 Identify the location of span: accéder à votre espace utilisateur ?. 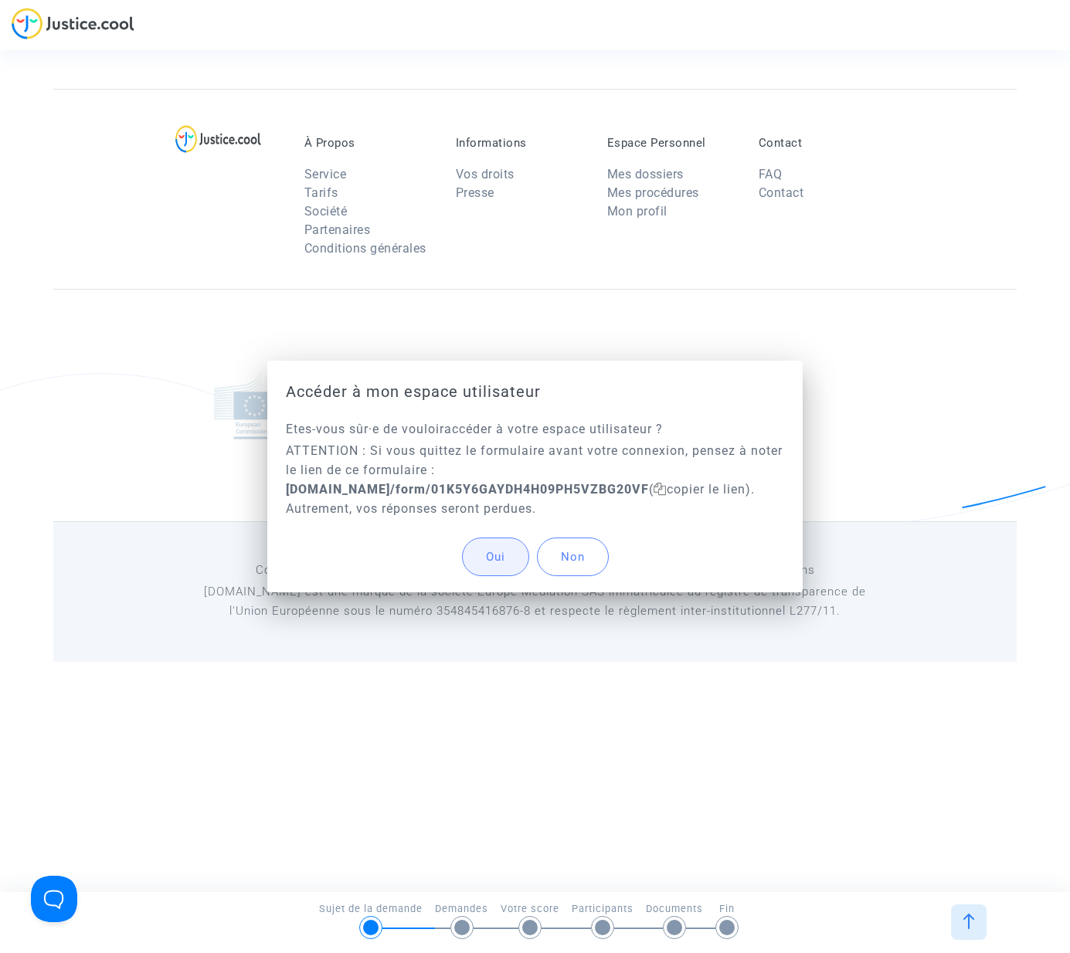
(553, 429).